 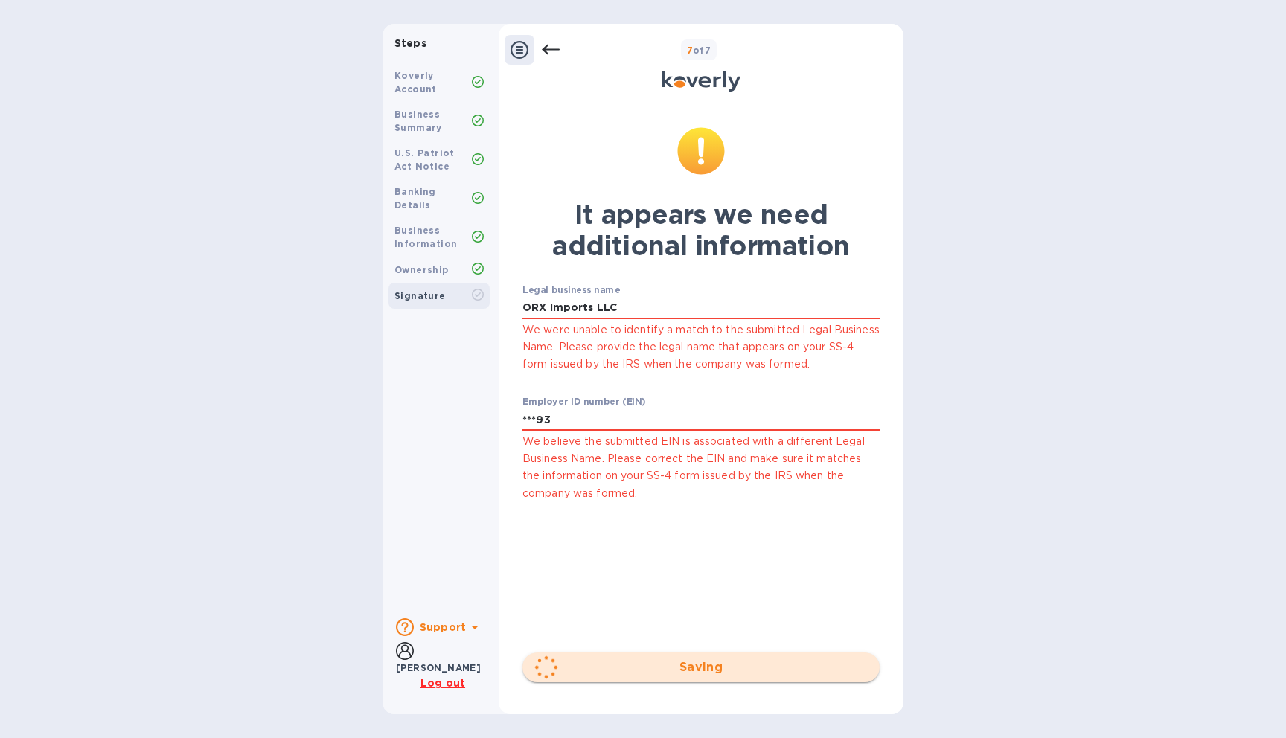 What do you see at coordinates (571, 291) in the screenshot?
I see `label: Legal business name` at bounding box center [571, 291].